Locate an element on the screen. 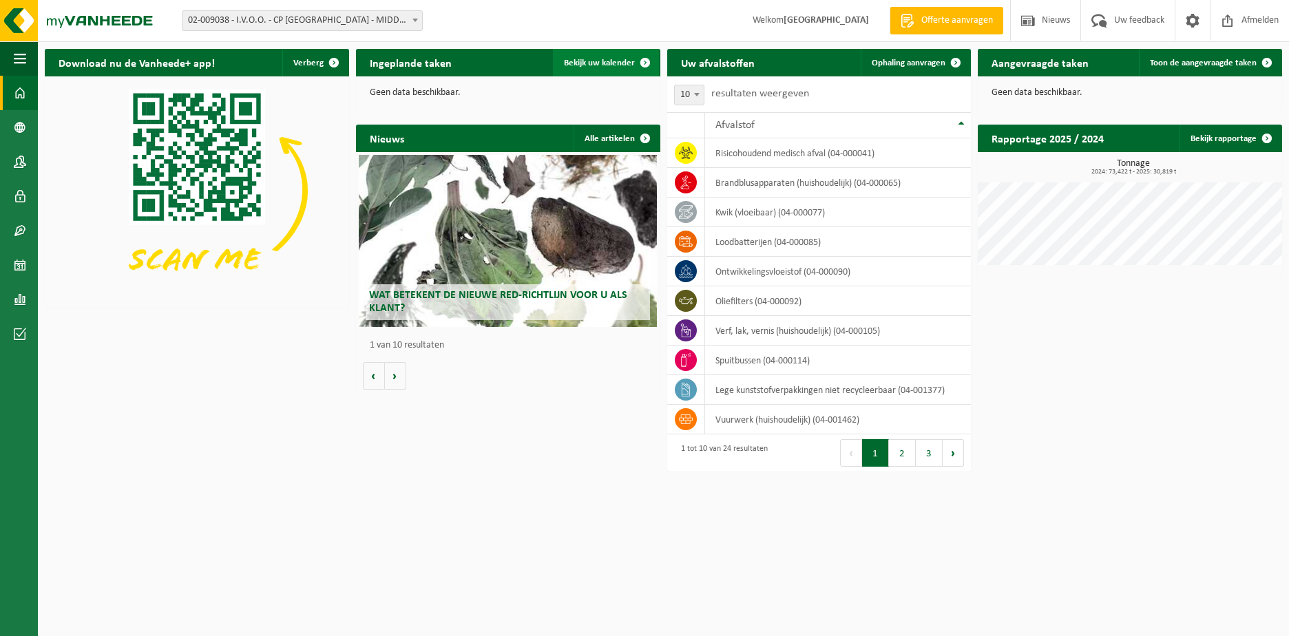 The width and height of the screenshot is (1289, 636). span: 10 is located at coordinates (689, 95).